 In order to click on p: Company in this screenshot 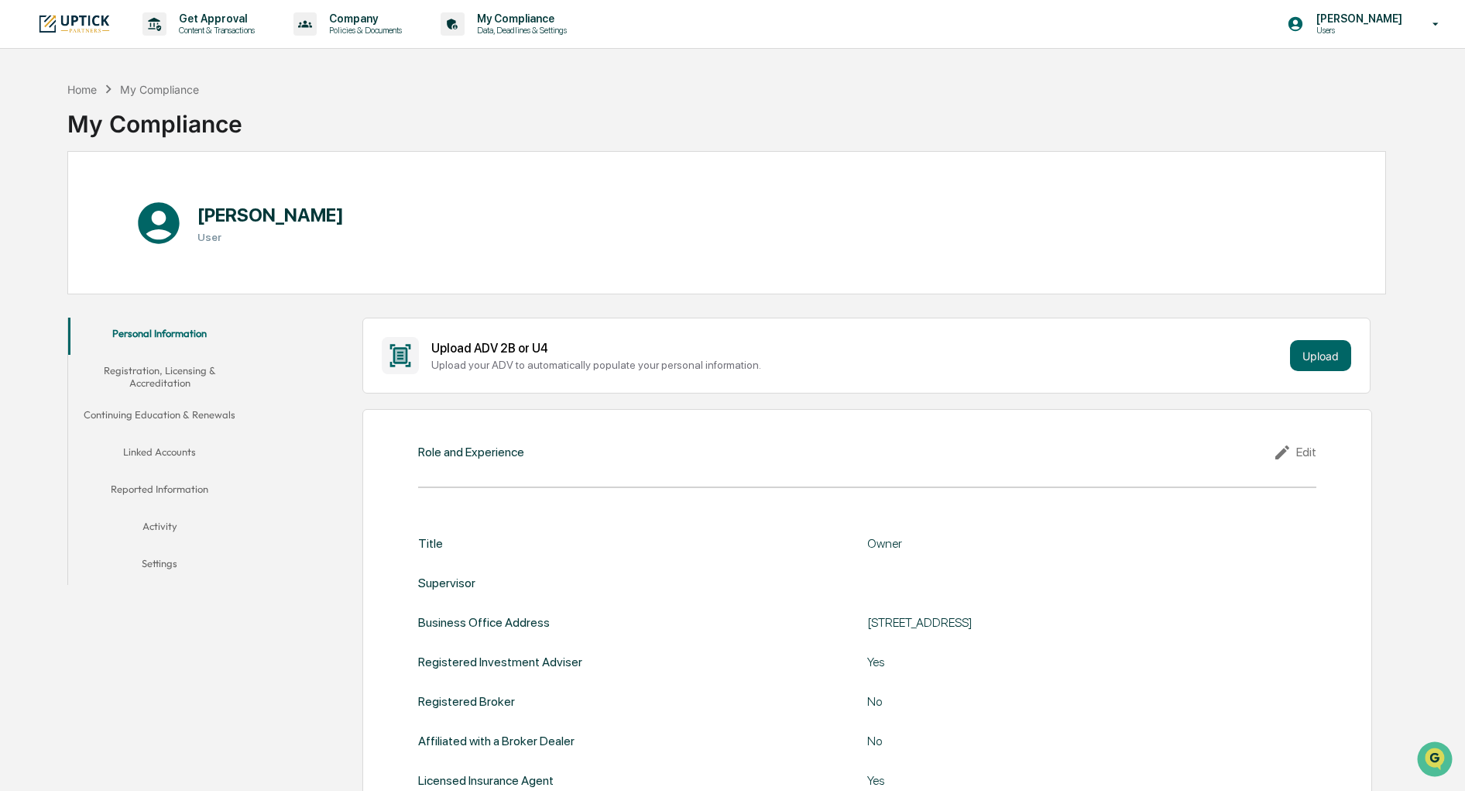, I will do `click(363, 19)`.